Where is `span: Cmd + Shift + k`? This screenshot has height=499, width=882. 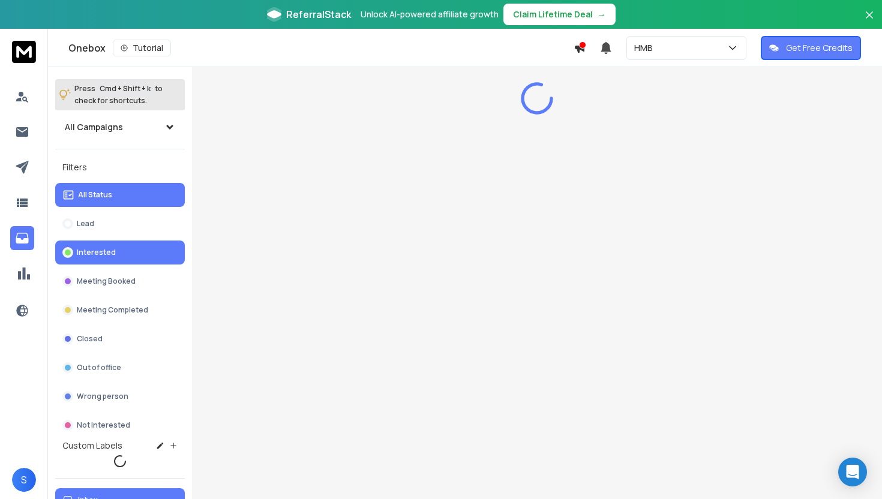 span: Cmd + Shift + k is located at coordinates (125, 88).